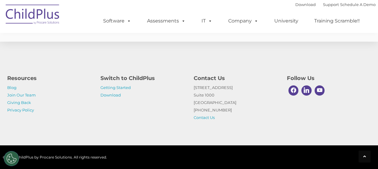 The height and width of the screenshot is (169, 378). I want to click on h4: Contact Us, so click(236, 78).